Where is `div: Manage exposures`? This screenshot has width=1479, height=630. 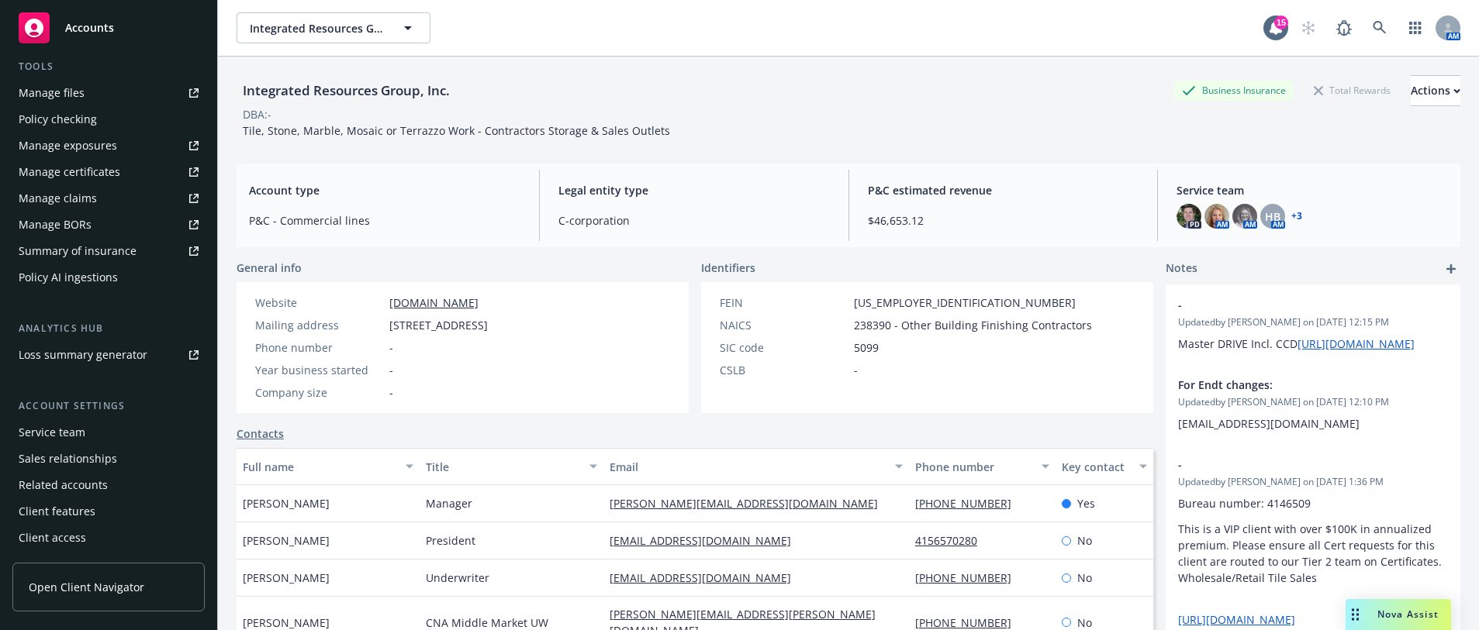 div: Manage exposures is located at coordinates (67, 146).